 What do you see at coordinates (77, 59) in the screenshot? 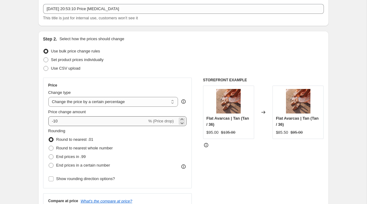
I see `span: Set product prices individually` at bounding box center [77, 59].